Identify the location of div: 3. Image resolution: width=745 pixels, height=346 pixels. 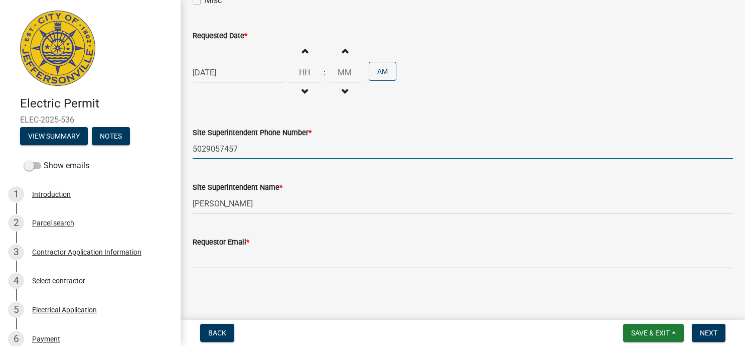
(16, 252).